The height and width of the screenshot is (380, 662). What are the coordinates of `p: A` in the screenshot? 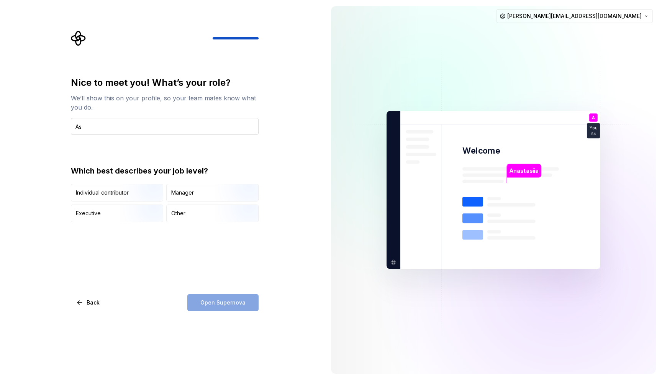 It's located at (593, 118).